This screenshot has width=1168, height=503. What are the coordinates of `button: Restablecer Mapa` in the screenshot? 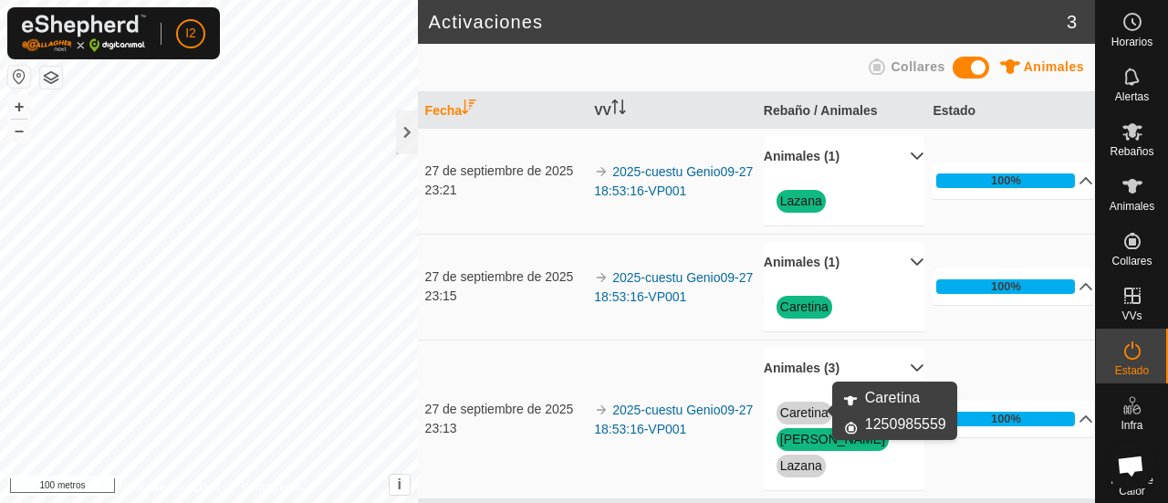 It's located at (19, 77).